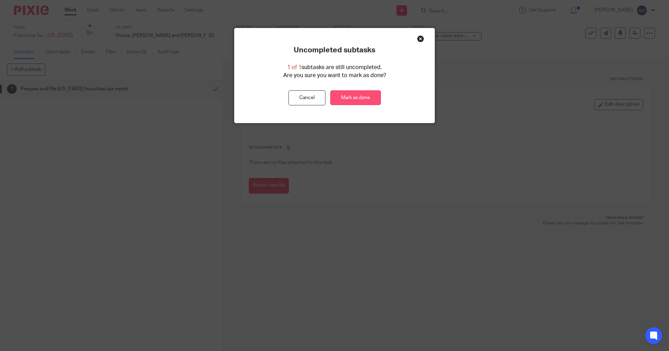  I want to click on div: Close this dialog window, so click(421, 39).